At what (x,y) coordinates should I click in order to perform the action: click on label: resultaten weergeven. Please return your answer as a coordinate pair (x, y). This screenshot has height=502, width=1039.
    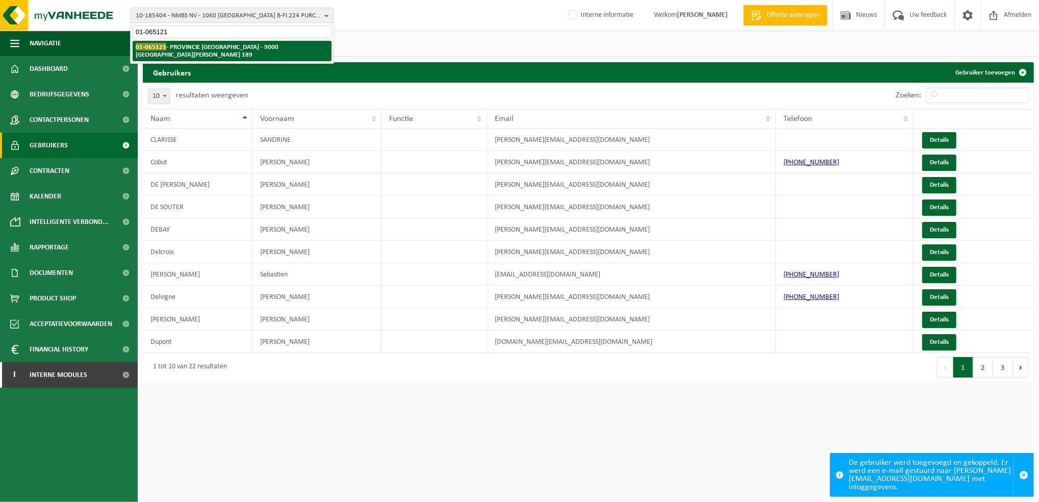
    Looking at the image, I should click on (212, 95).